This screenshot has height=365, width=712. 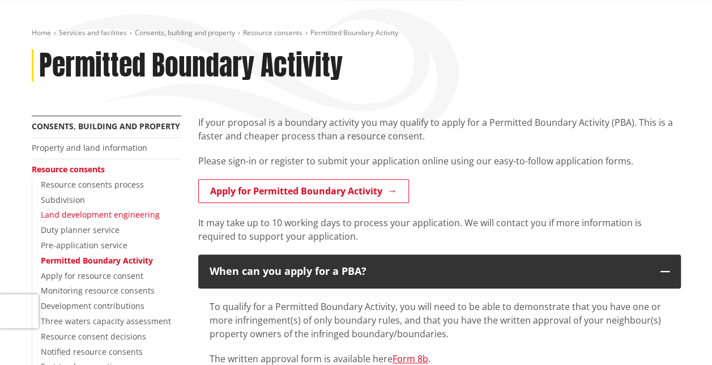 I want to click on a: Development contributions, so click(x=92, y=305).